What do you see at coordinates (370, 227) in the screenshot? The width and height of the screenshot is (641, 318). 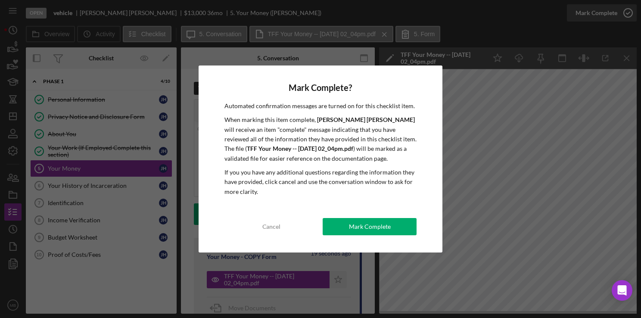 I see `div: Mark Complete` at bounding box center [370, 227].